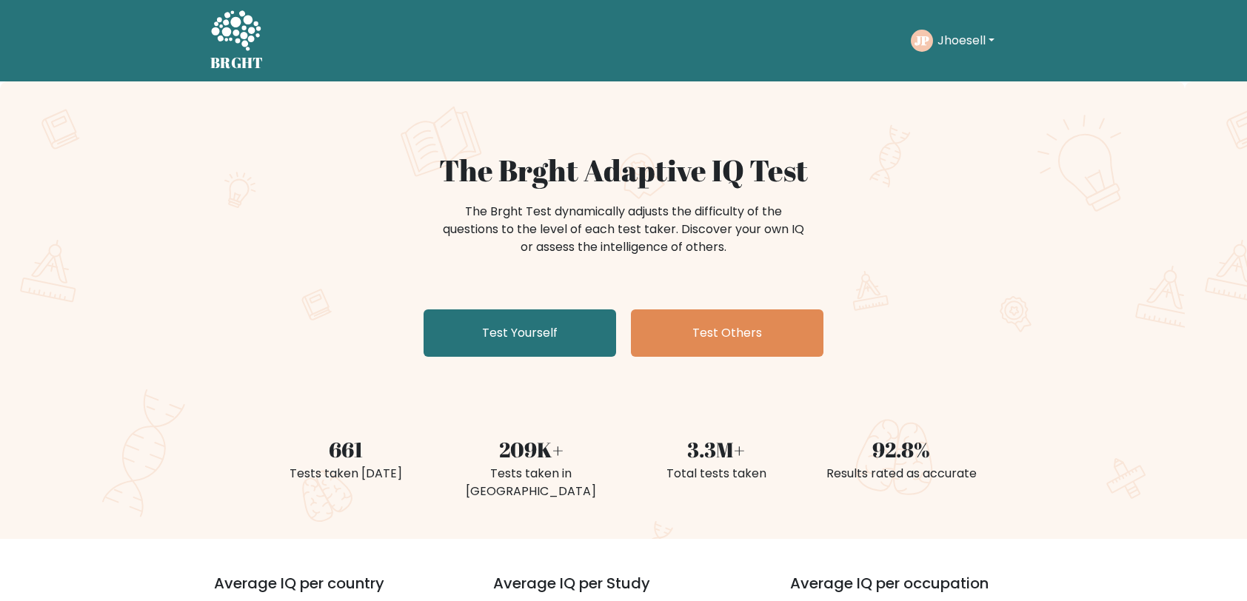 The image size is (1247, 601). What do you see at coordinates (623, 170) in the screenshot?
I see `h1: The Brght Adaptive IQ Test` at bounding box center [623, 170].